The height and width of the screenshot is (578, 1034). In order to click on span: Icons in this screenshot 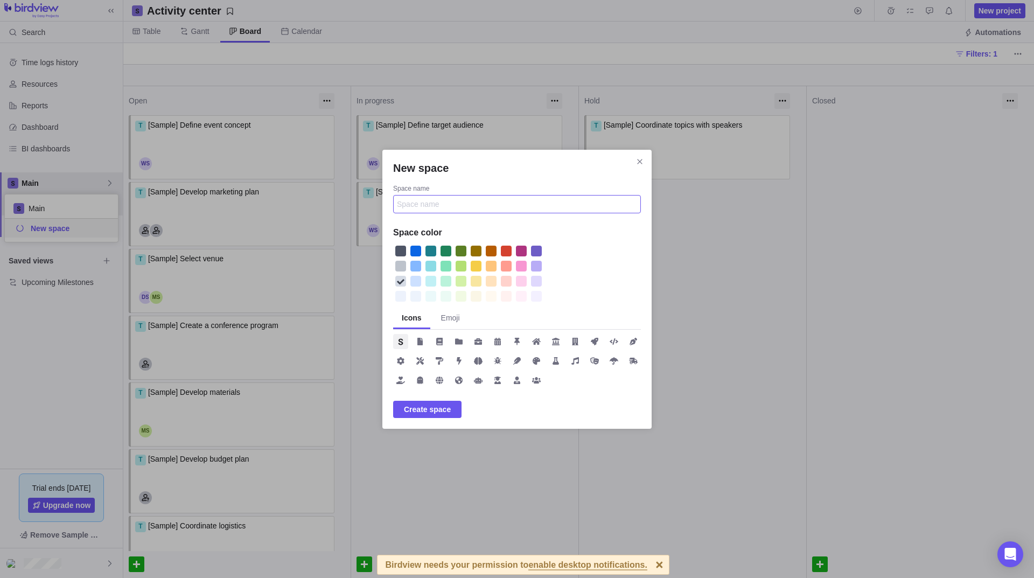, I will do `click(411, 318)`.